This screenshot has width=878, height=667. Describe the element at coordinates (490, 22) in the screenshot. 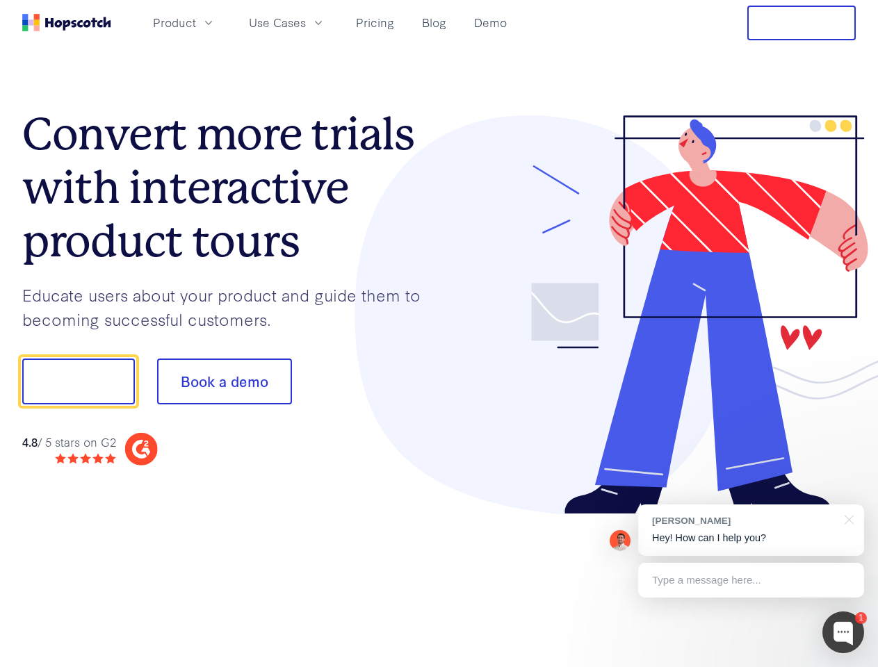

I see `a: Demo` at that location.